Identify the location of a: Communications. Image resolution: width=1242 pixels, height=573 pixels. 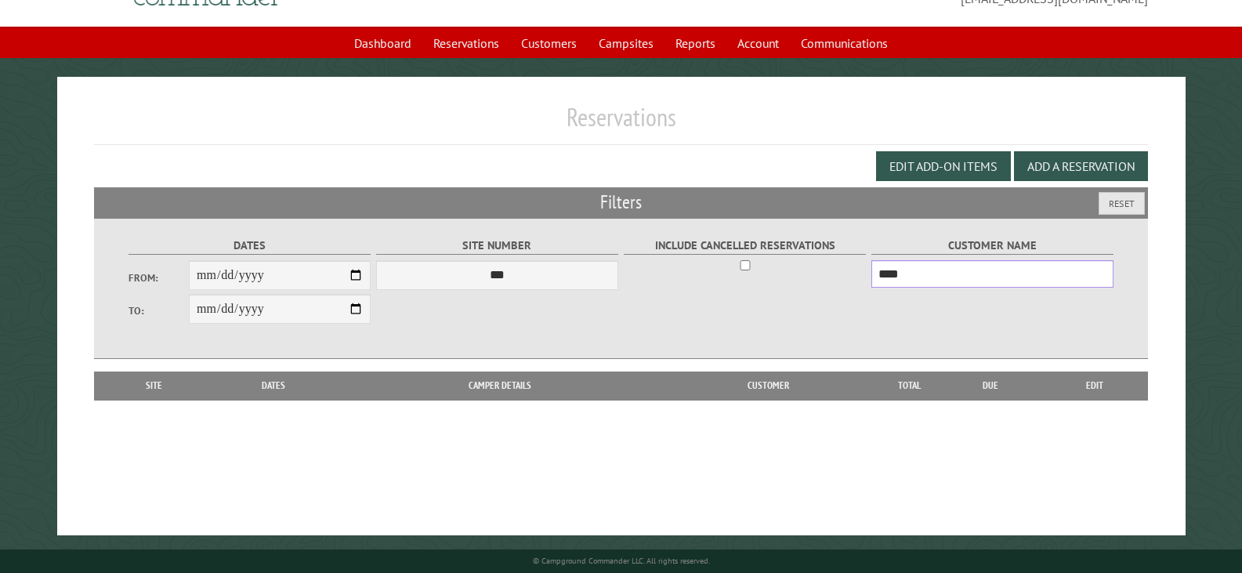
(844, 43).